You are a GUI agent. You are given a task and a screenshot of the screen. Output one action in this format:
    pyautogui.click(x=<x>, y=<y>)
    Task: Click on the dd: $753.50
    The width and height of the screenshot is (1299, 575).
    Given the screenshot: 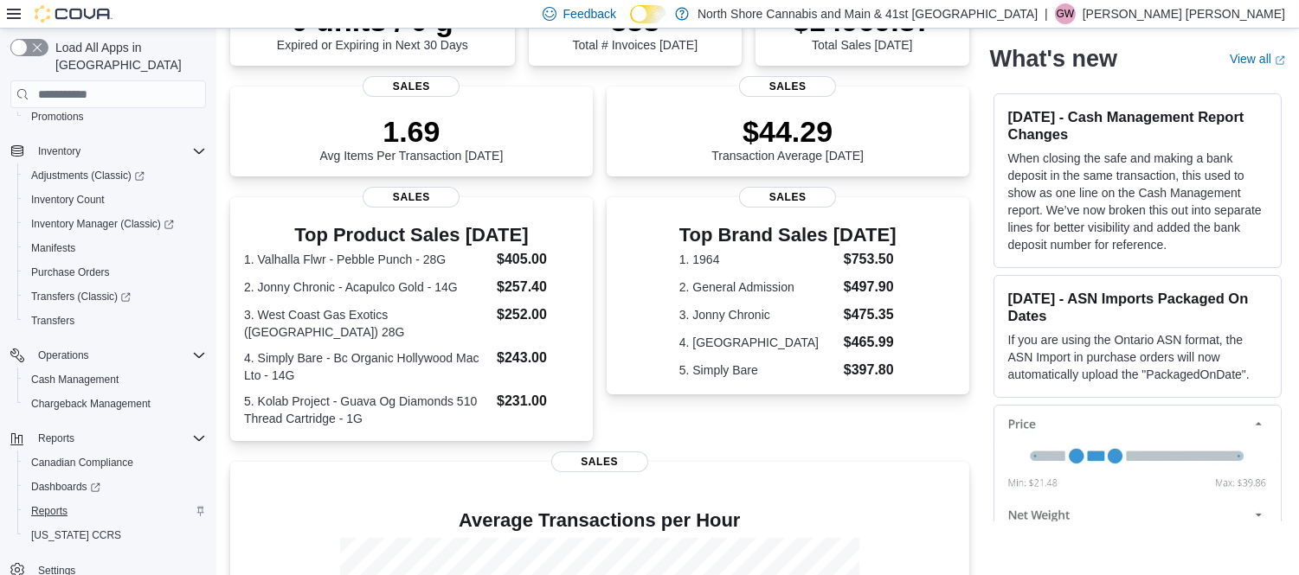 What is the action you would take?
    pyautogui.click(x=870, y=260)
    